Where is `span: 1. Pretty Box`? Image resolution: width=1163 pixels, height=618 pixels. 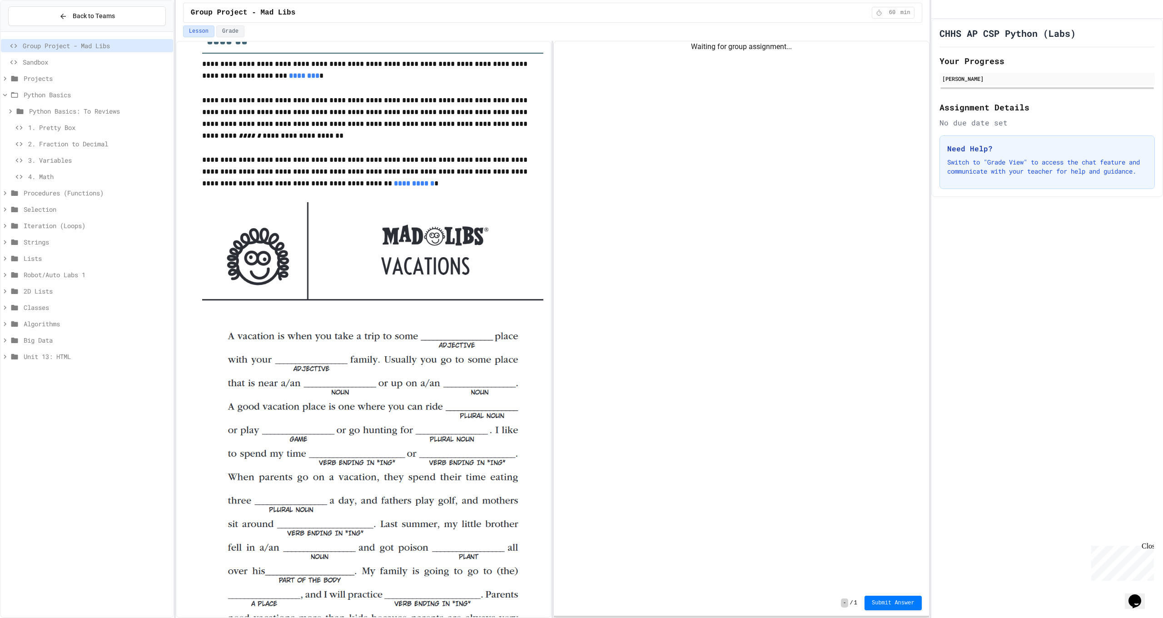
span: 1. Pretty Box is located at coordinates (99, 127).